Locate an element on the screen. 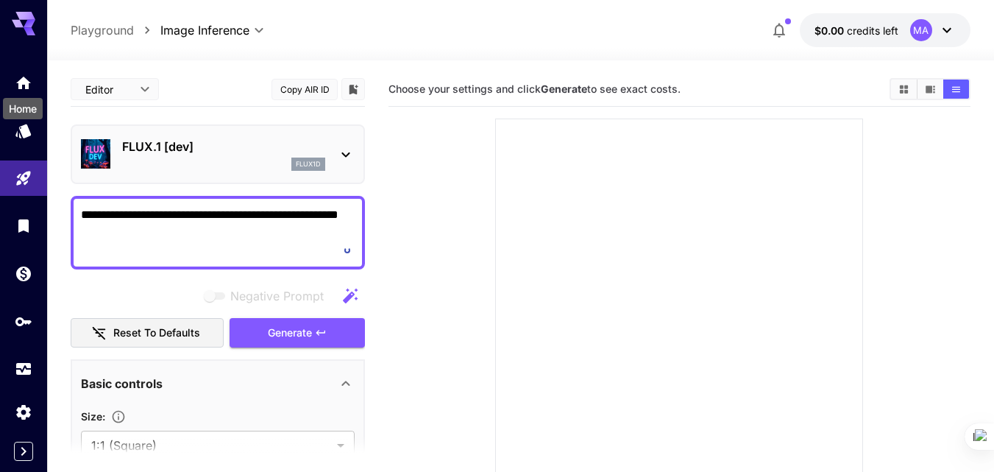  b: Generate is located at coordinates (563, 88).